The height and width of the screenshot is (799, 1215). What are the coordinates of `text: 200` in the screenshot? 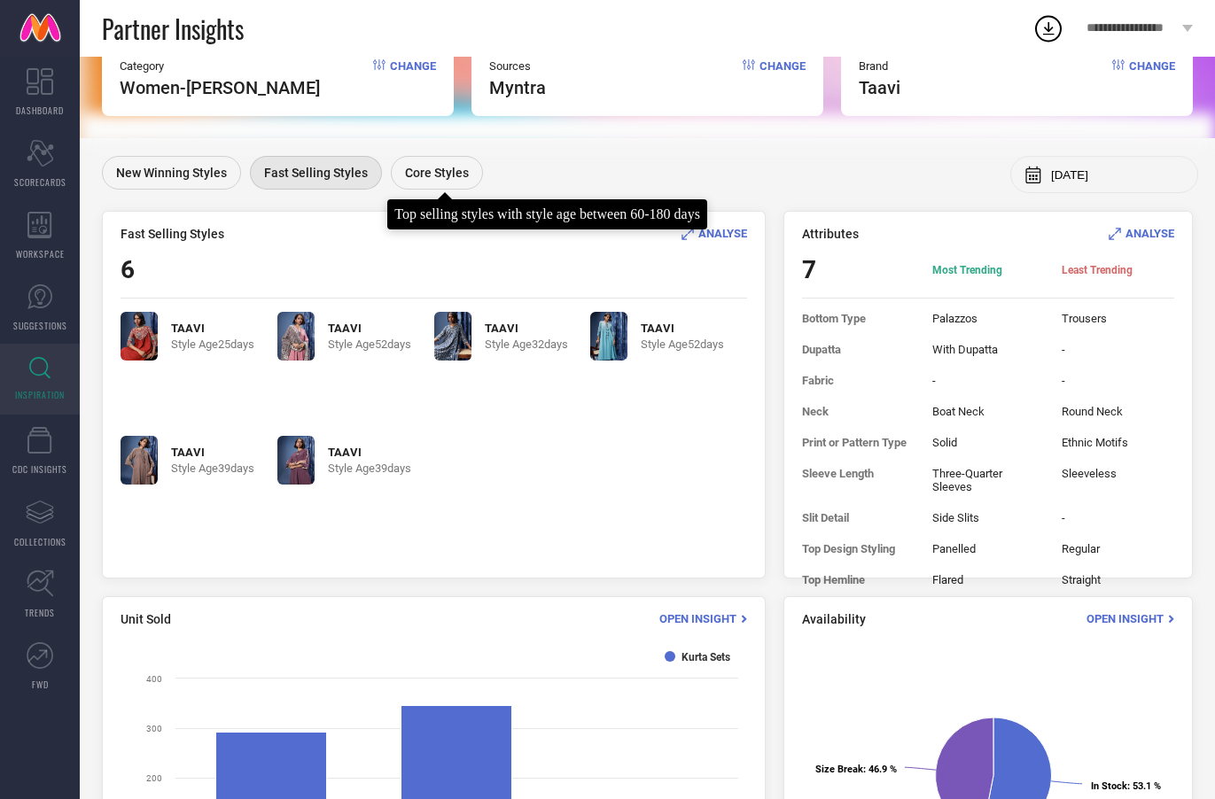 It's located at (154, 778).